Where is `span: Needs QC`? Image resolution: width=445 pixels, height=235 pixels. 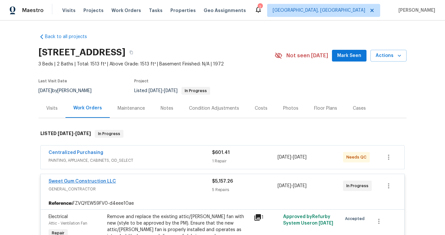 span: Needs QC is located at coordinates (358, 157).